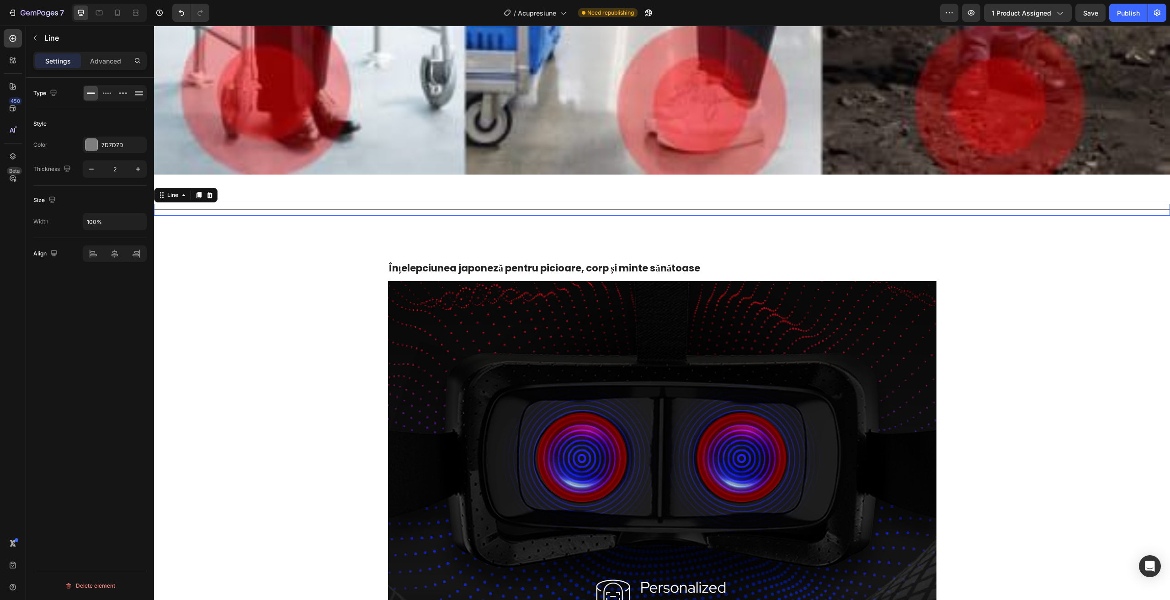 This screenshot has width=1170, height=600. Describe the element at coordinates (36, 13) in the screenshot. I see `button: 7` at that location.